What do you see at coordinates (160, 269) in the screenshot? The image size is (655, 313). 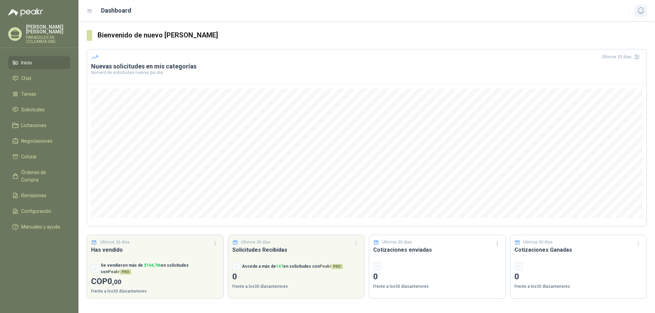 I see `p: Se vendieron más de en solicitudes con` at bounding box center [160, 269].